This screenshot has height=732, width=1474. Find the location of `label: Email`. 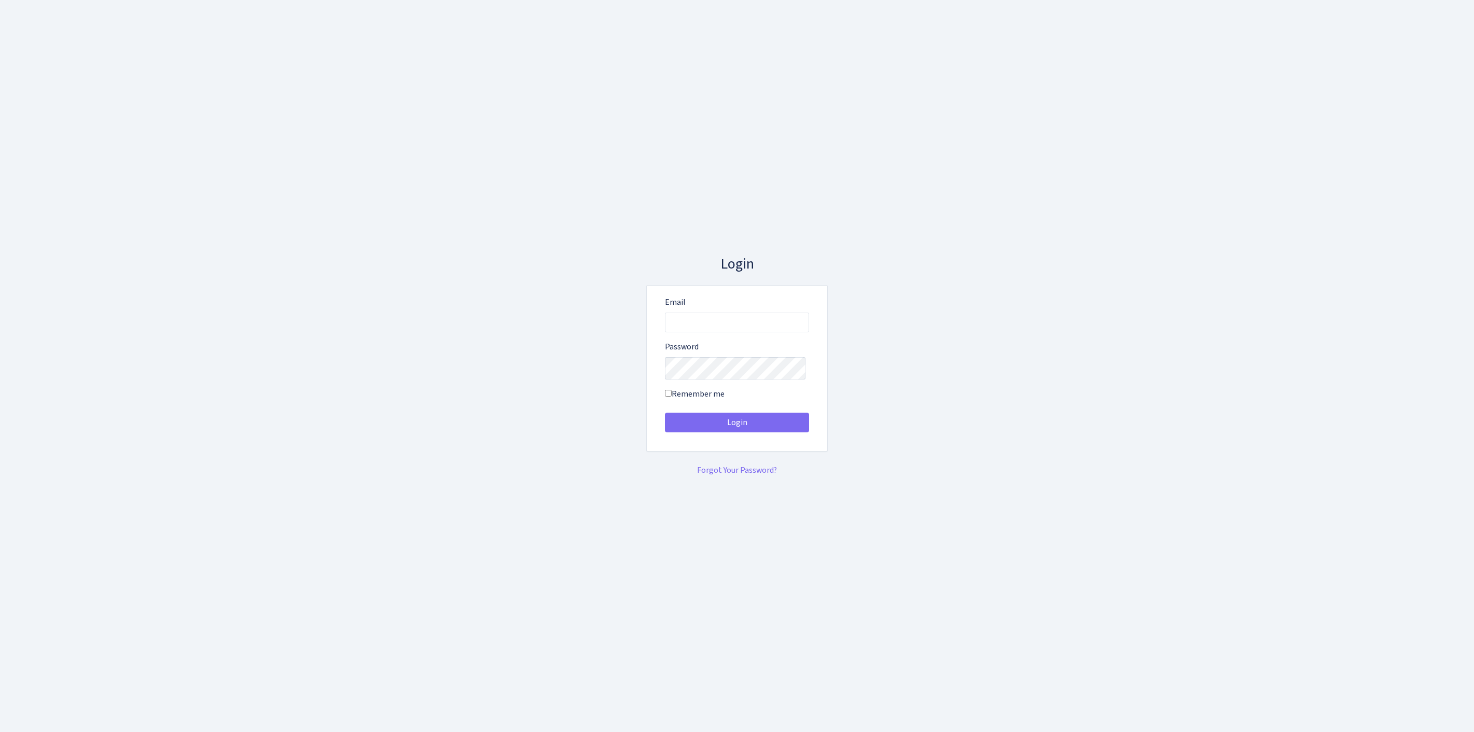

label: Email is located at coordinates (675, 302).